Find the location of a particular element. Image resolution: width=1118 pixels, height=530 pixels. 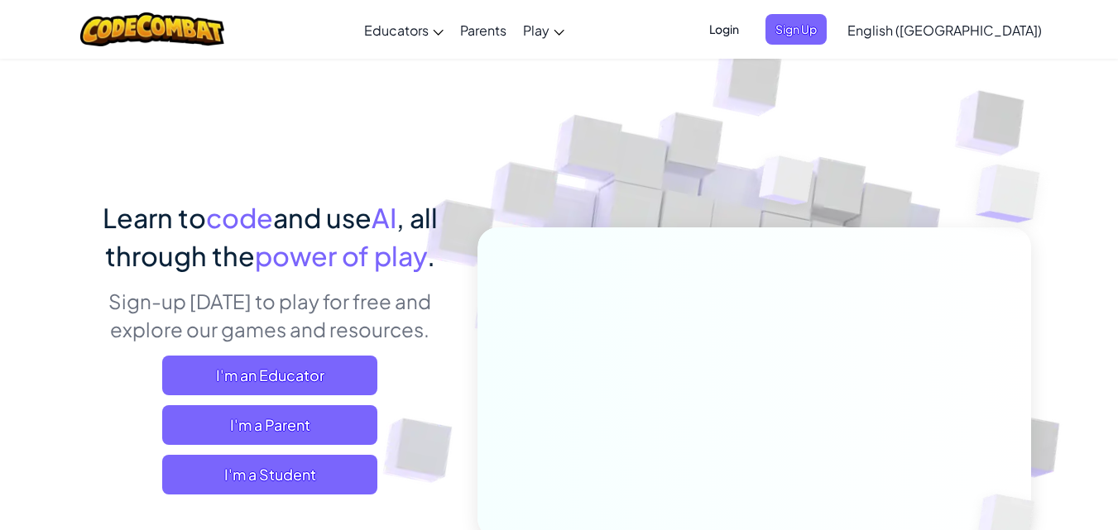

a: I'm an Educator is located at coordinates (270, 376).